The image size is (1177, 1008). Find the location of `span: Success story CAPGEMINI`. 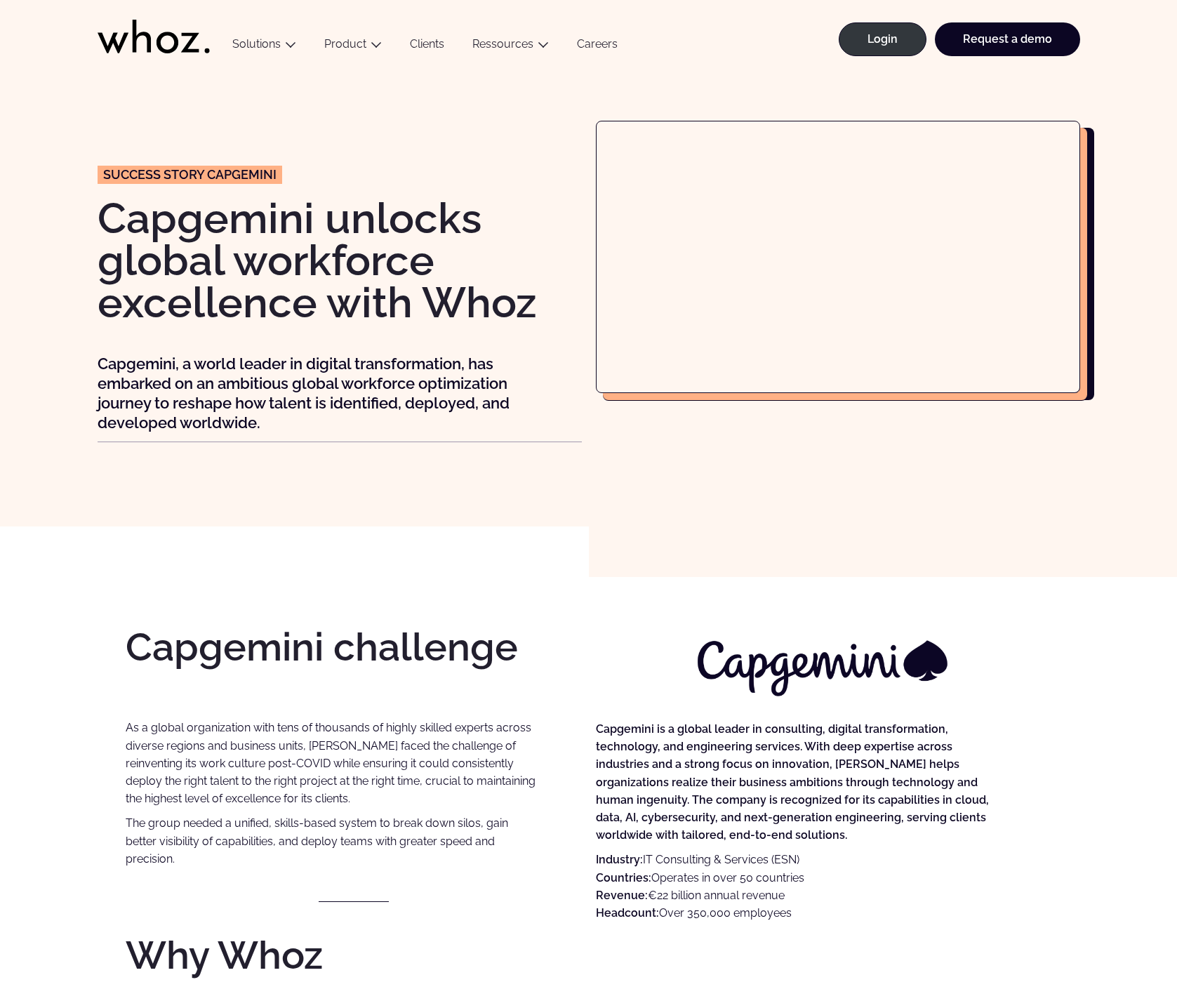

span: Success story CAPGEMINI is located at coordinates (190, 175).